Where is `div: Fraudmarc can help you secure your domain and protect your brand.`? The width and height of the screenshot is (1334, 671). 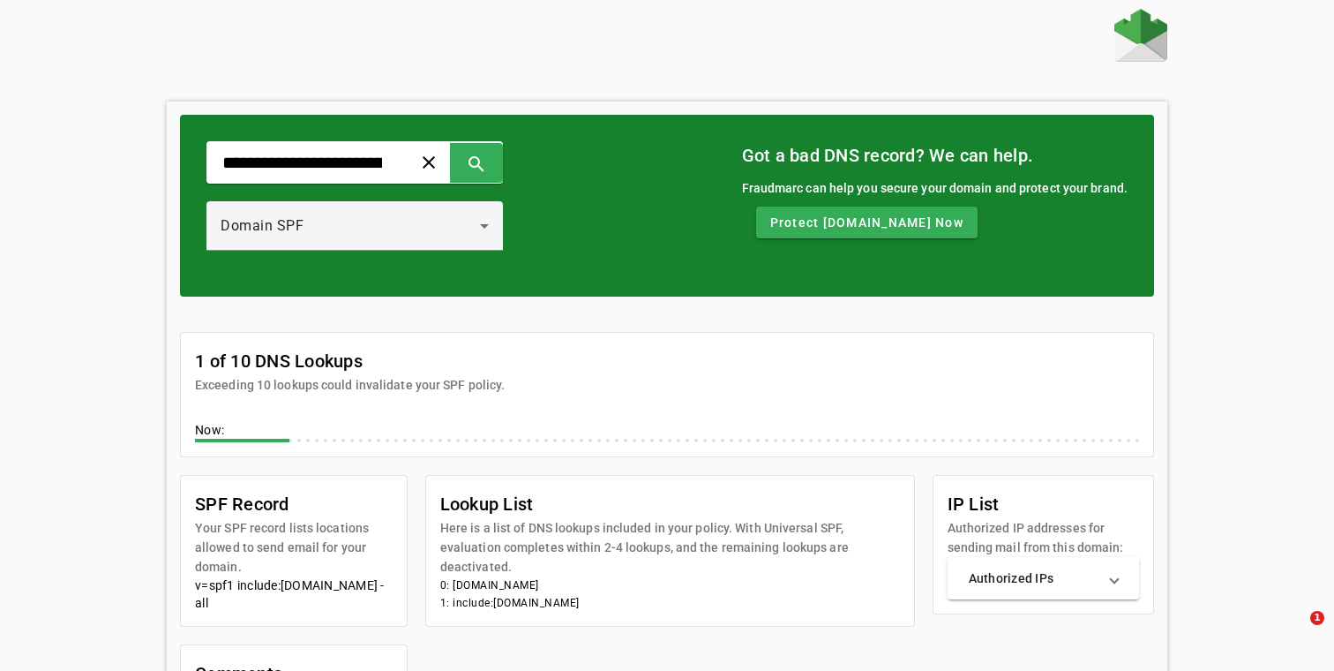 div: Fraudmarc can help you secure your domain and protect your brand. is located at coordinates (936, 188).